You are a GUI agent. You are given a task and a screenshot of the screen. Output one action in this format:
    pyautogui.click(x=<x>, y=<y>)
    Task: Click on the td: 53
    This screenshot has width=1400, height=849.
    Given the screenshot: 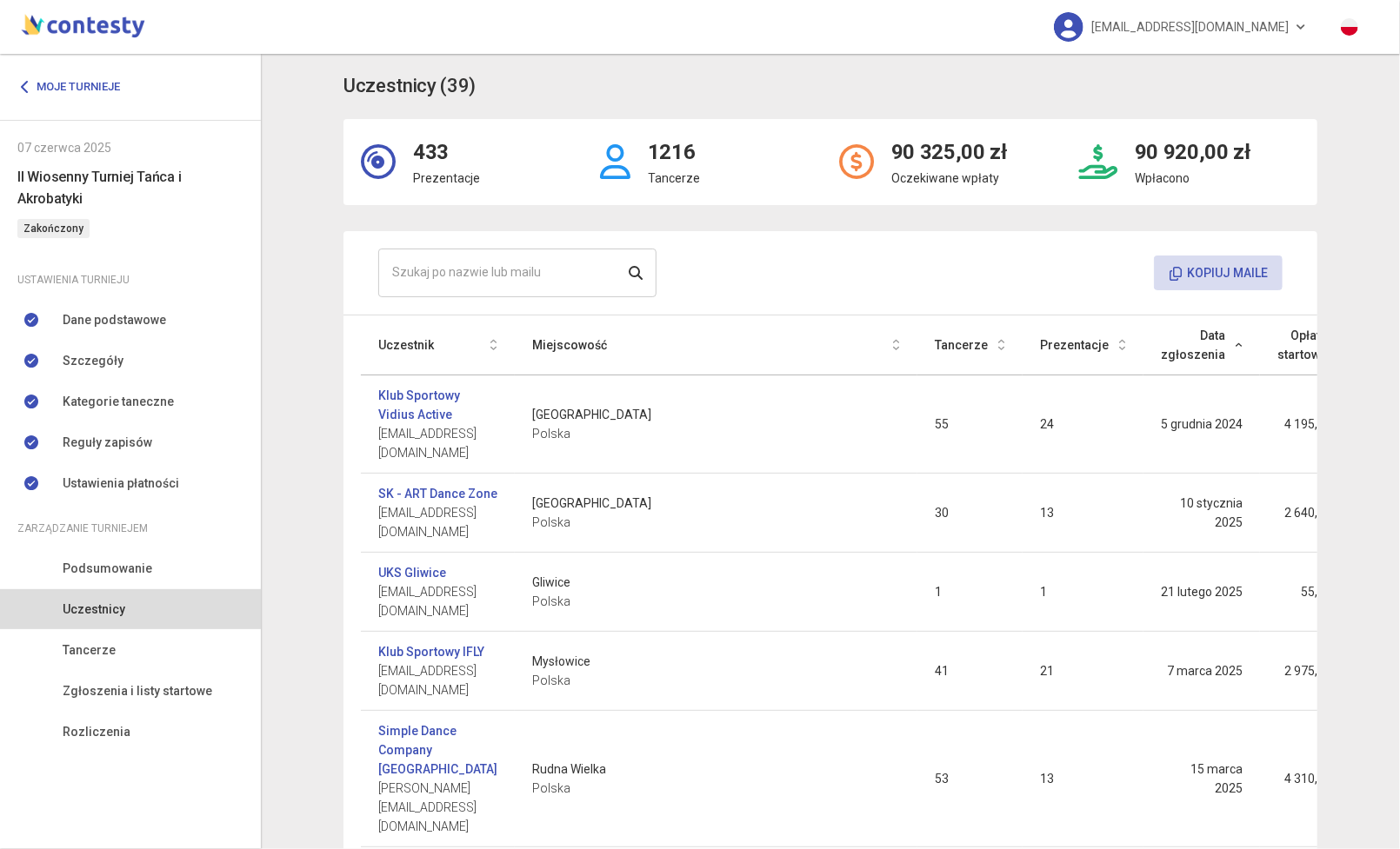 What is the action you would take?
    pyautogui.click(x=969, y=779)
    